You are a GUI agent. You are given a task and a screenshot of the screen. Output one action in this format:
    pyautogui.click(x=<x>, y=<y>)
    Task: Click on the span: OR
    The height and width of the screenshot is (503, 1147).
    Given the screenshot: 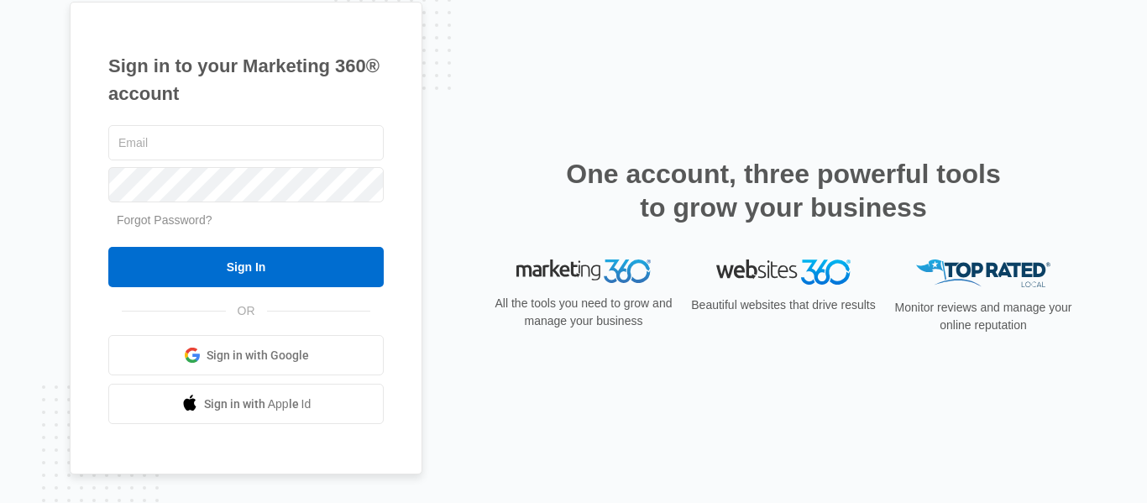 What is the action you would take?
    pyautogui.click(x=246, y=311)
    